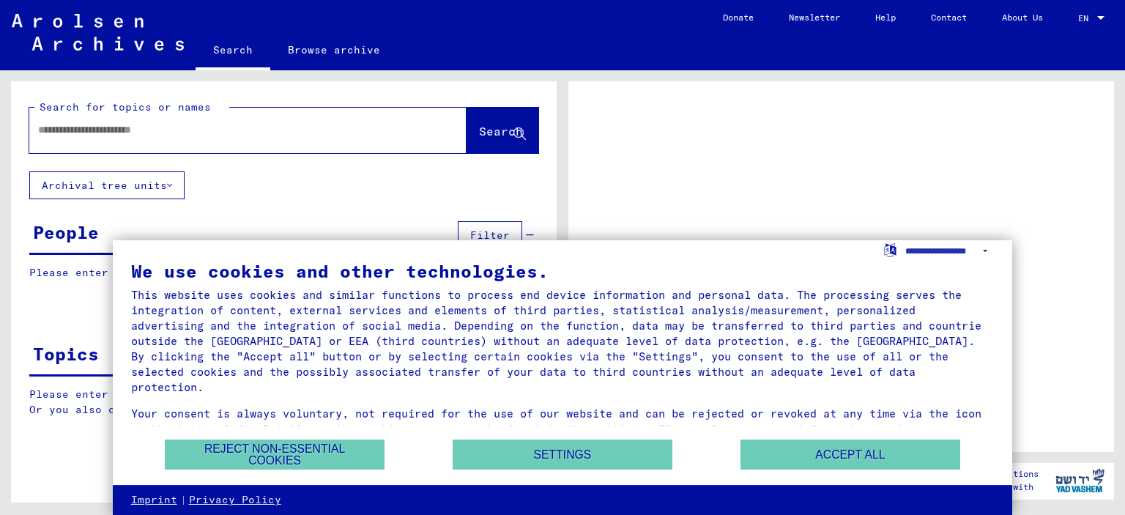  Describe the element at coordinates (233, 51) in the screenshot. I see `a: Search` at that location.